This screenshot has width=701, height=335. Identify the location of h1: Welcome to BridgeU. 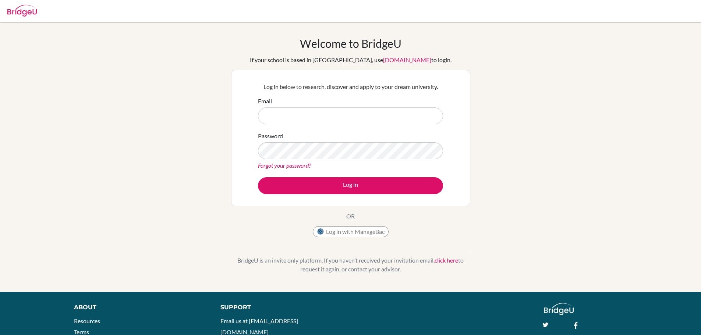
(350, 43).